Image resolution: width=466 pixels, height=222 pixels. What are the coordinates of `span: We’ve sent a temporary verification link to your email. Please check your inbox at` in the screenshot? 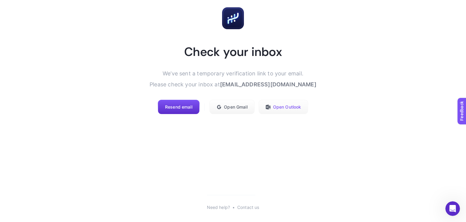 It's located at (226, 79).